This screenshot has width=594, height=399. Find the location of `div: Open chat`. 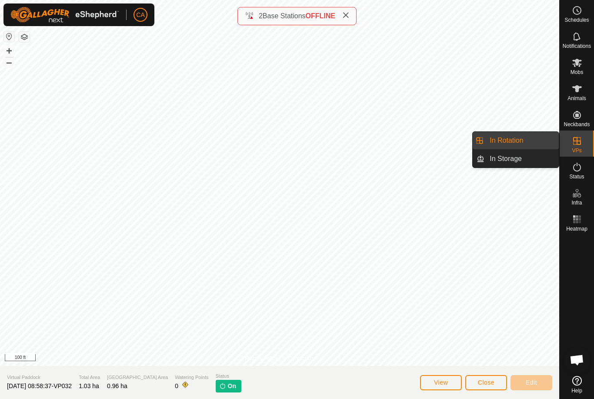

div: Open chat is located at coordinates (577, 360).